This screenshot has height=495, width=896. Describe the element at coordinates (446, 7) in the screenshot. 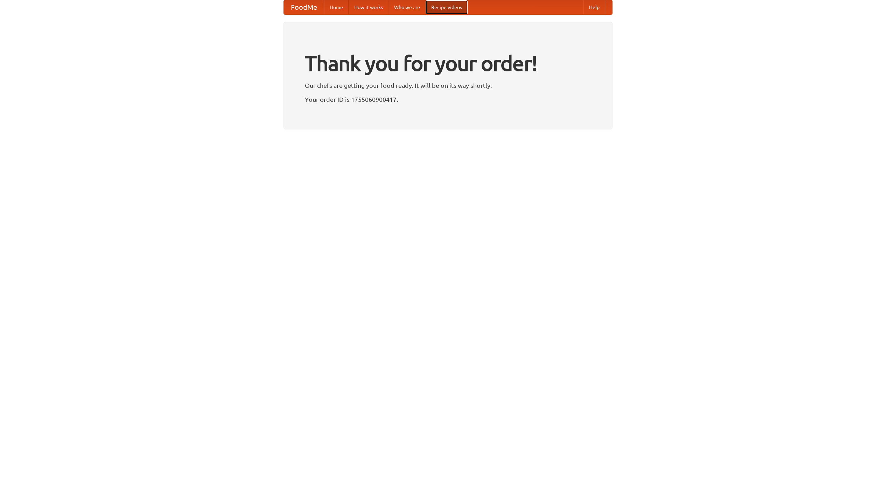

I see `a: Recipe videos` at that location.